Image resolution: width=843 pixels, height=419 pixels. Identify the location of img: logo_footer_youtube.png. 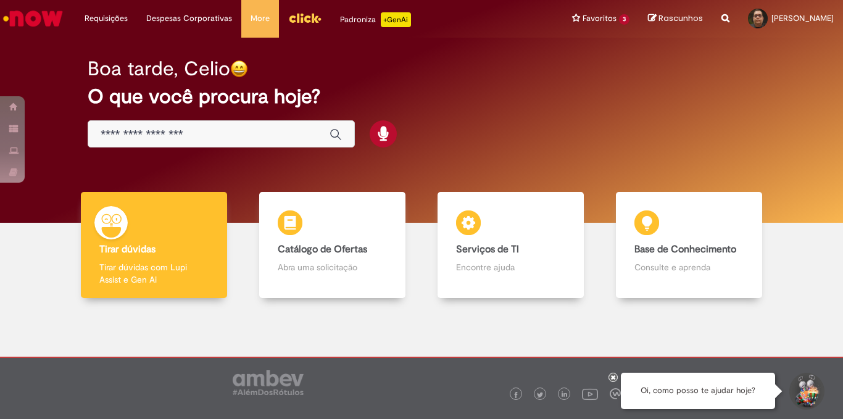
(590, 394).